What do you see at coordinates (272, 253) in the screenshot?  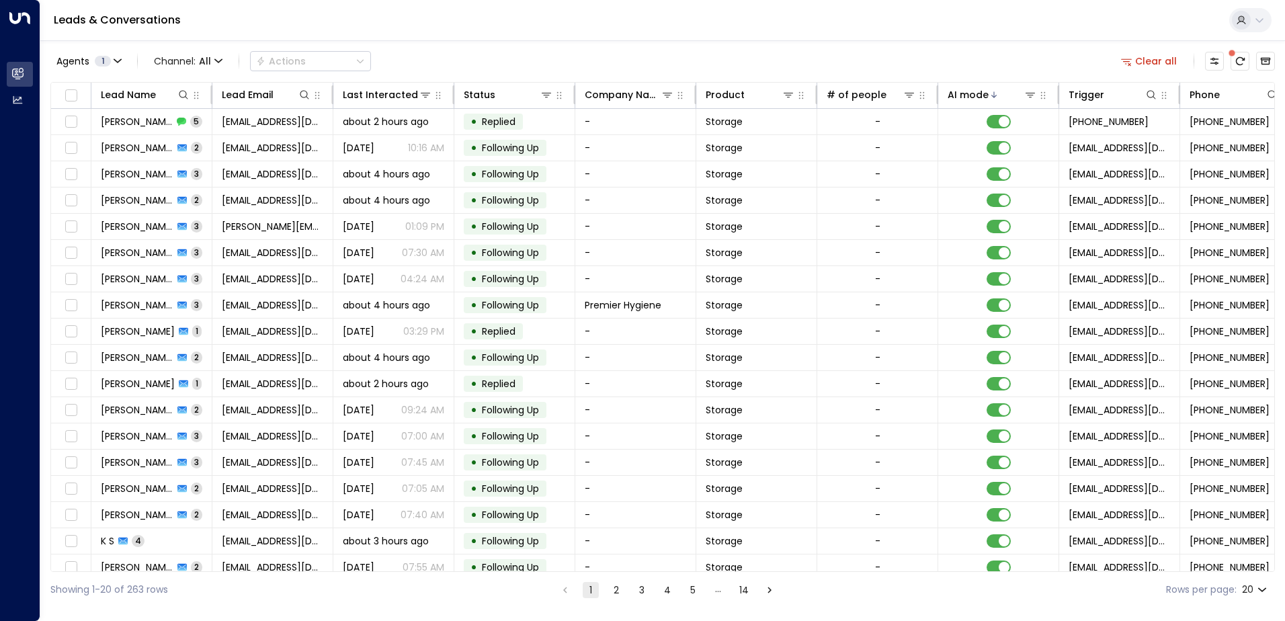 I see `span: keziah96@icloud.com` at bounding box center [272, 253].